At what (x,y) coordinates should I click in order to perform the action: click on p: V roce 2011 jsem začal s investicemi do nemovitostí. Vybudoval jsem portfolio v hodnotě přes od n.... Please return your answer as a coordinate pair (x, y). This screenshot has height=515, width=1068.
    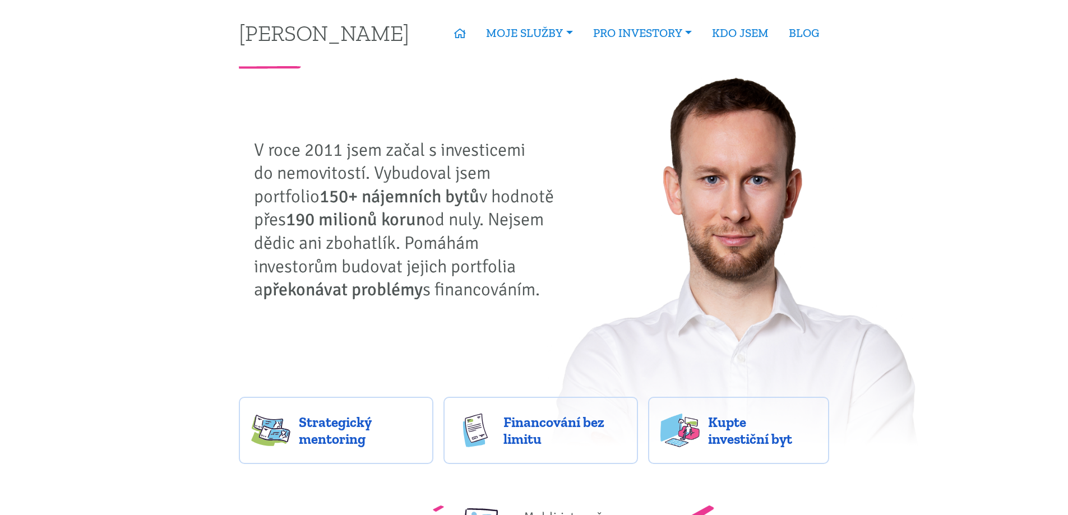
    Looking at the image, I should click on (408, 220).